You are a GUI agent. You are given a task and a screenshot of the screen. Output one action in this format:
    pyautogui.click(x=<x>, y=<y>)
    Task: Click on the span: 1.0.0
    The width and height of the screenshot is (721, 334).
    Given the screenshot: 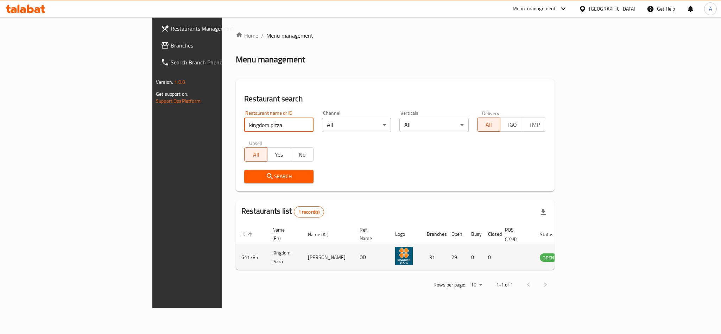 What is the action you would take?
    pyautogui.click(x=180, y=82)
    